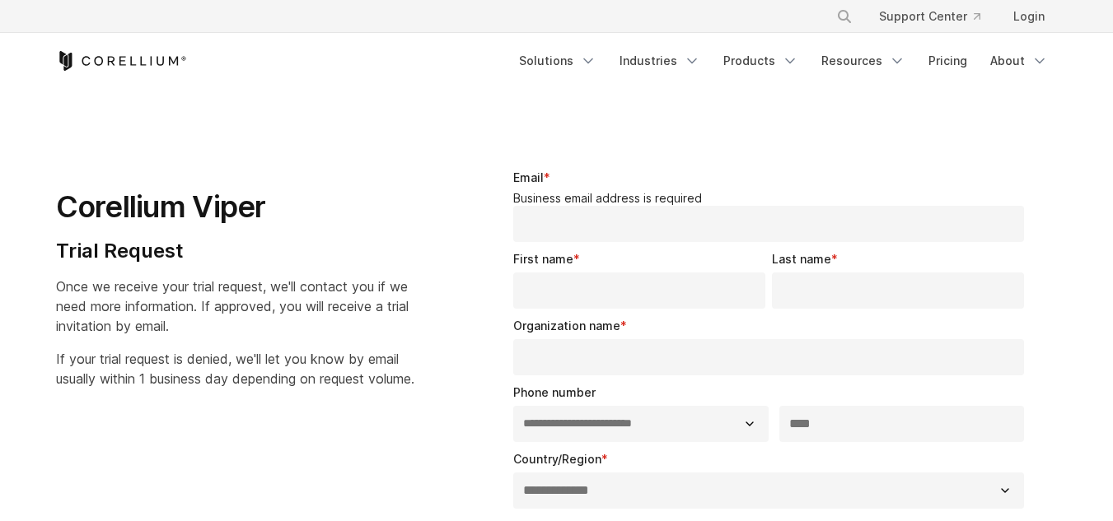  What do you see at coordinates (235, 207) in the screenshot?
I see `h1: Corellium Viper` at bounding box center [235, 207].